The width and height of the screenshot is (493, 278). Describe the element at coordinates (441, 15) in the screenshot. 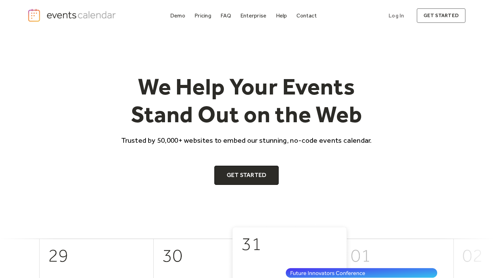

I see `a: get started` at that location.